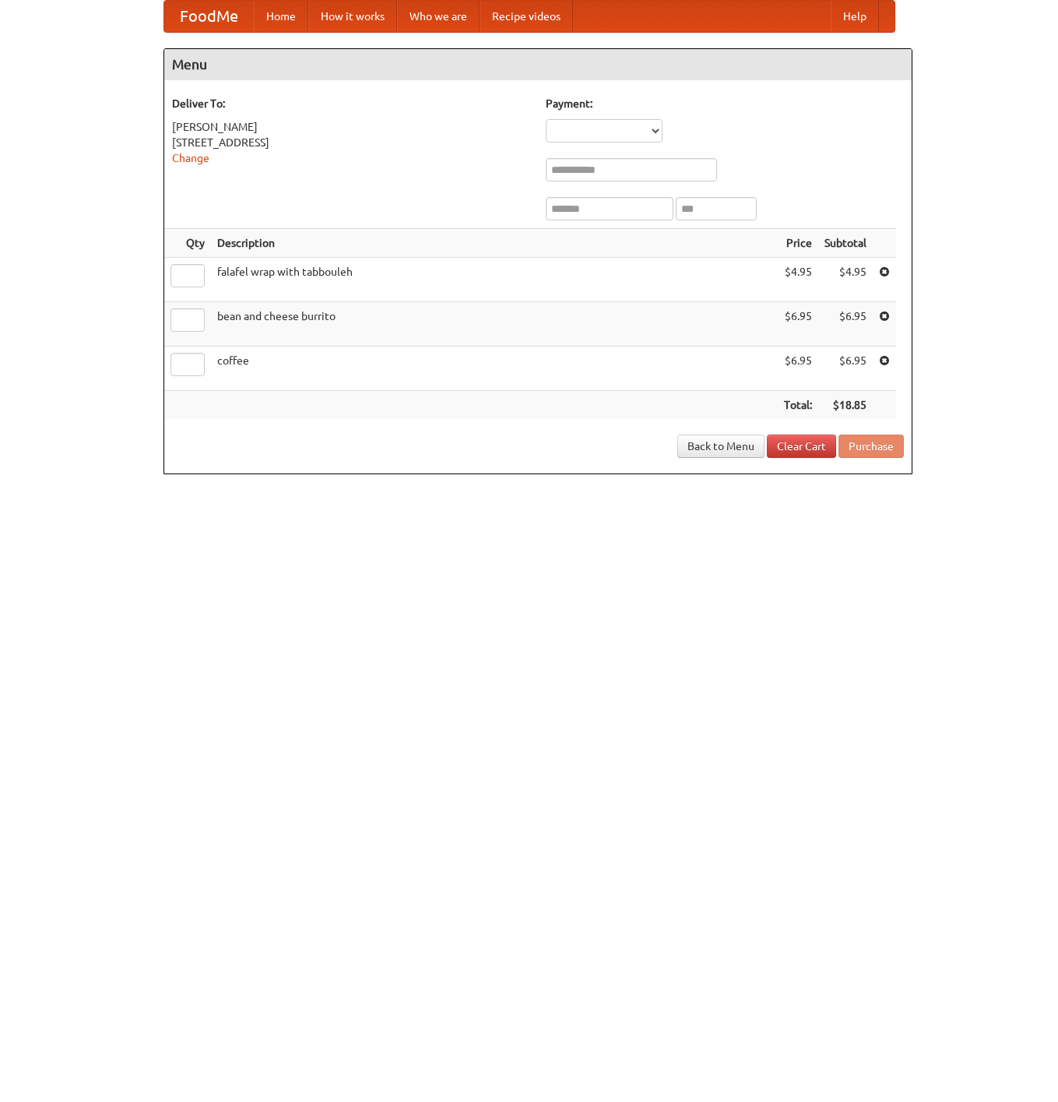 The height and width of the screenshot is (1102, 1058). I want to click on h4: Menu, so click(538, 65).